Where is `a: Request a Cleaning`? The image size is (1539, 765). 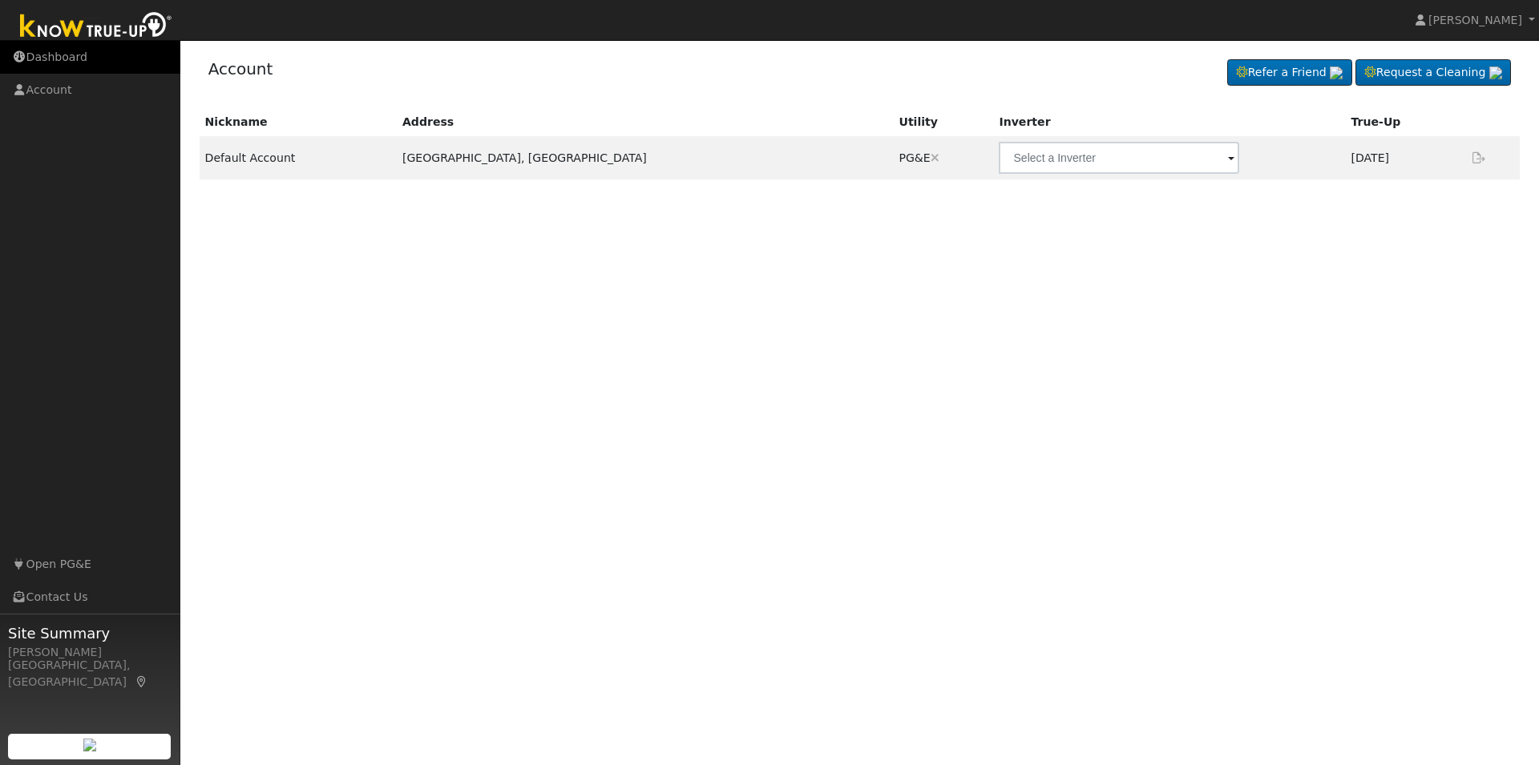
a: Request a Cleaning is located at coordinates (1433, 73).